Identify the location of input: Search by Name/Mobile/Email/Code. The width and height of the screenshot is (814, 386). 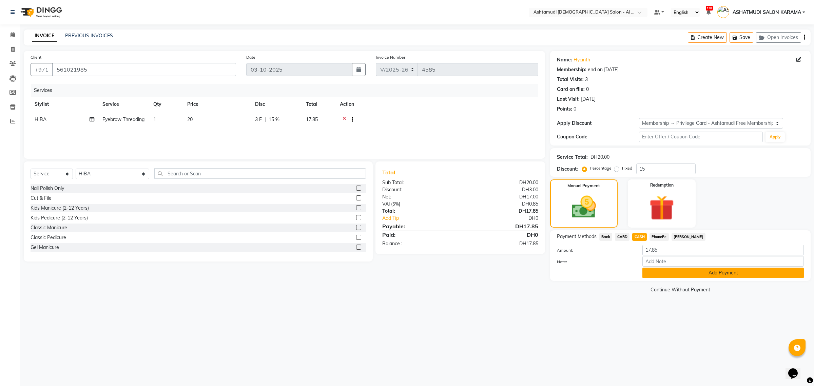
(144, 70).